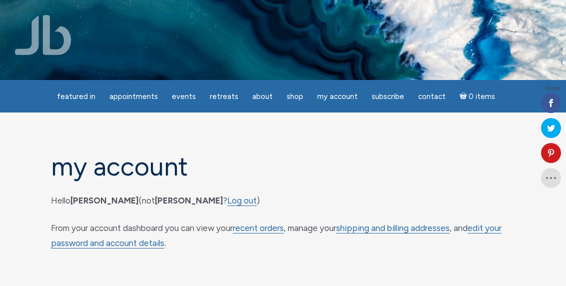  Describe the element at coordinates (184, 96) in the screenshot. I see `span: Events` at that location.